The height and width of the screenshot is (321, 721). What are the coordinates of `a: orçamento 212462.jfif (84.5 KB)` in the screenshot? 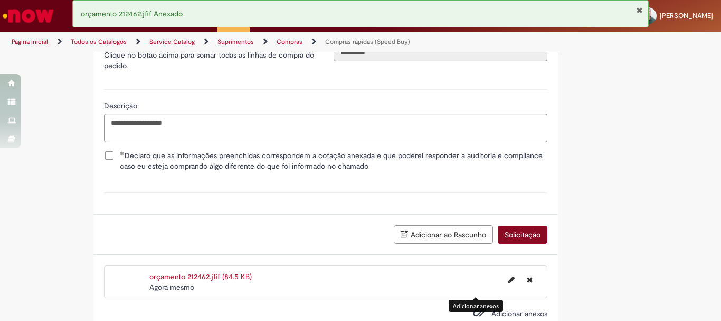 It's located at (201, 276).